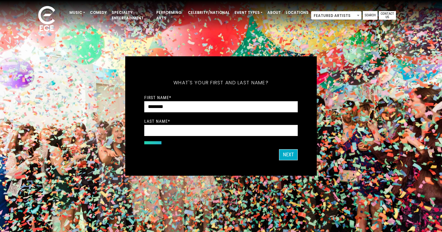  What do you see at coordinates (274, 13) in the screenshot?
I see `a: About` at bounding box center [274, 13].